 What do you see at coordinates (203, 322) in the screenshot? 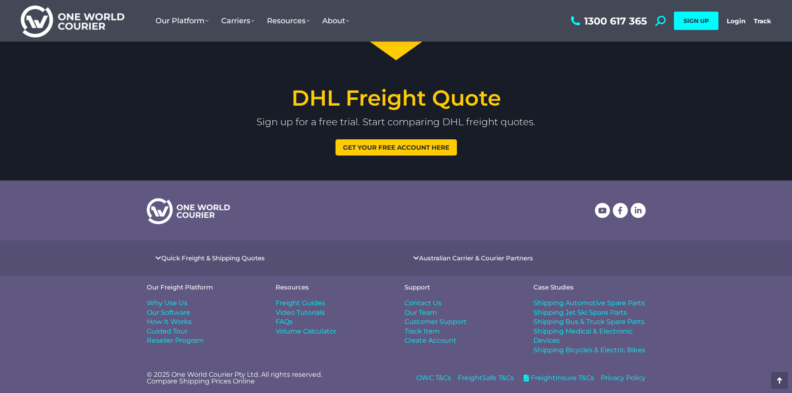
I see `a: How It Works` at bounding box center [203, 322].